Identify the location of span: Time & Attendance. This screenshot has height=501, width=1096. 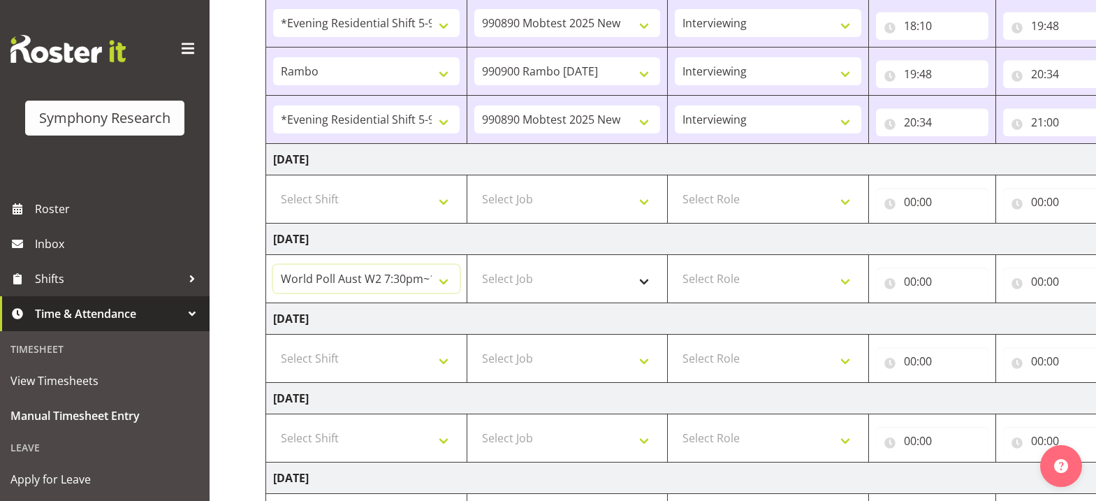
(108, 314).